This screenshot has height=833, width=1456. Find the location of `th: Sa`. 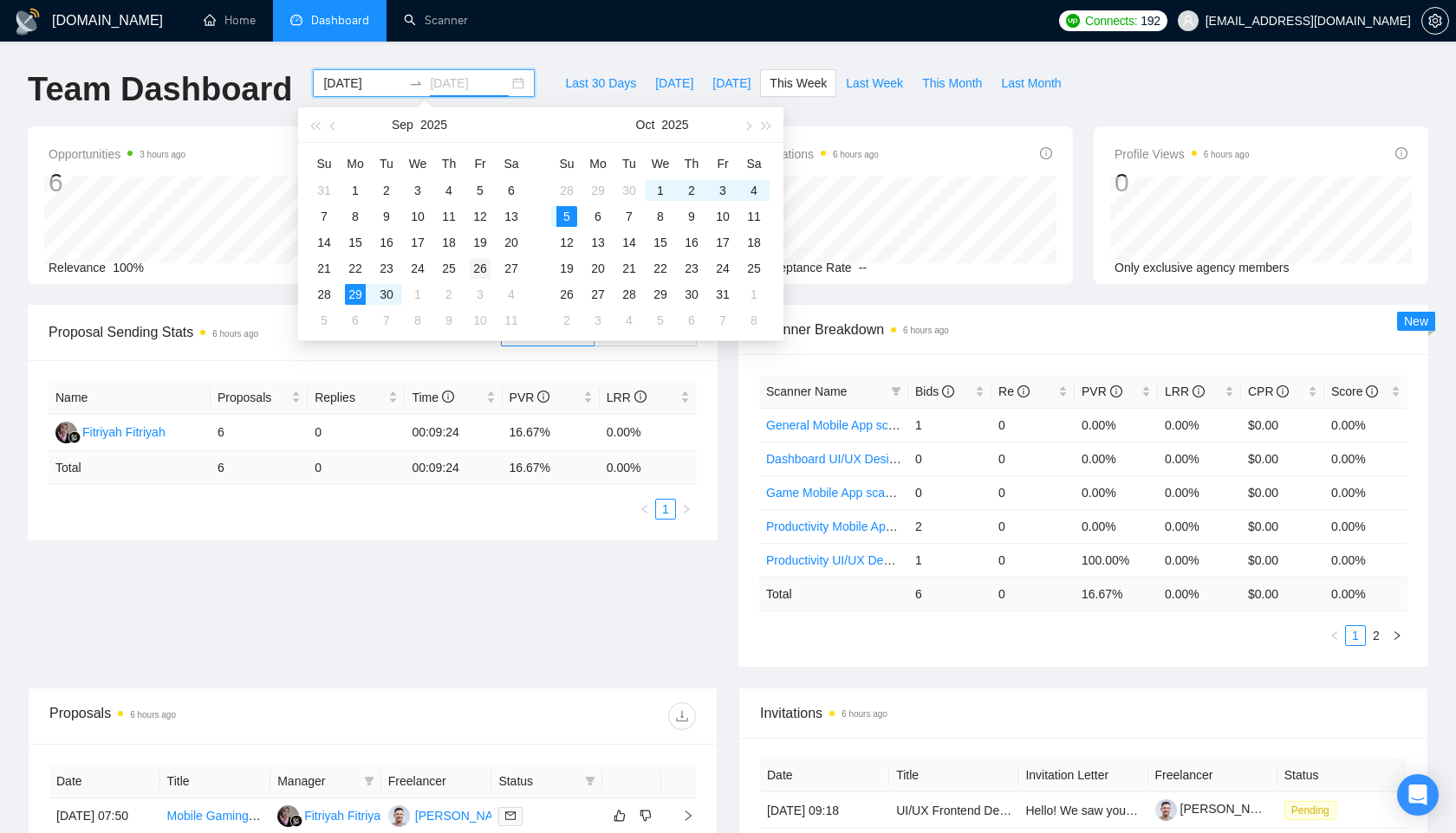

th: Sa is located at coordinates (754, 163).